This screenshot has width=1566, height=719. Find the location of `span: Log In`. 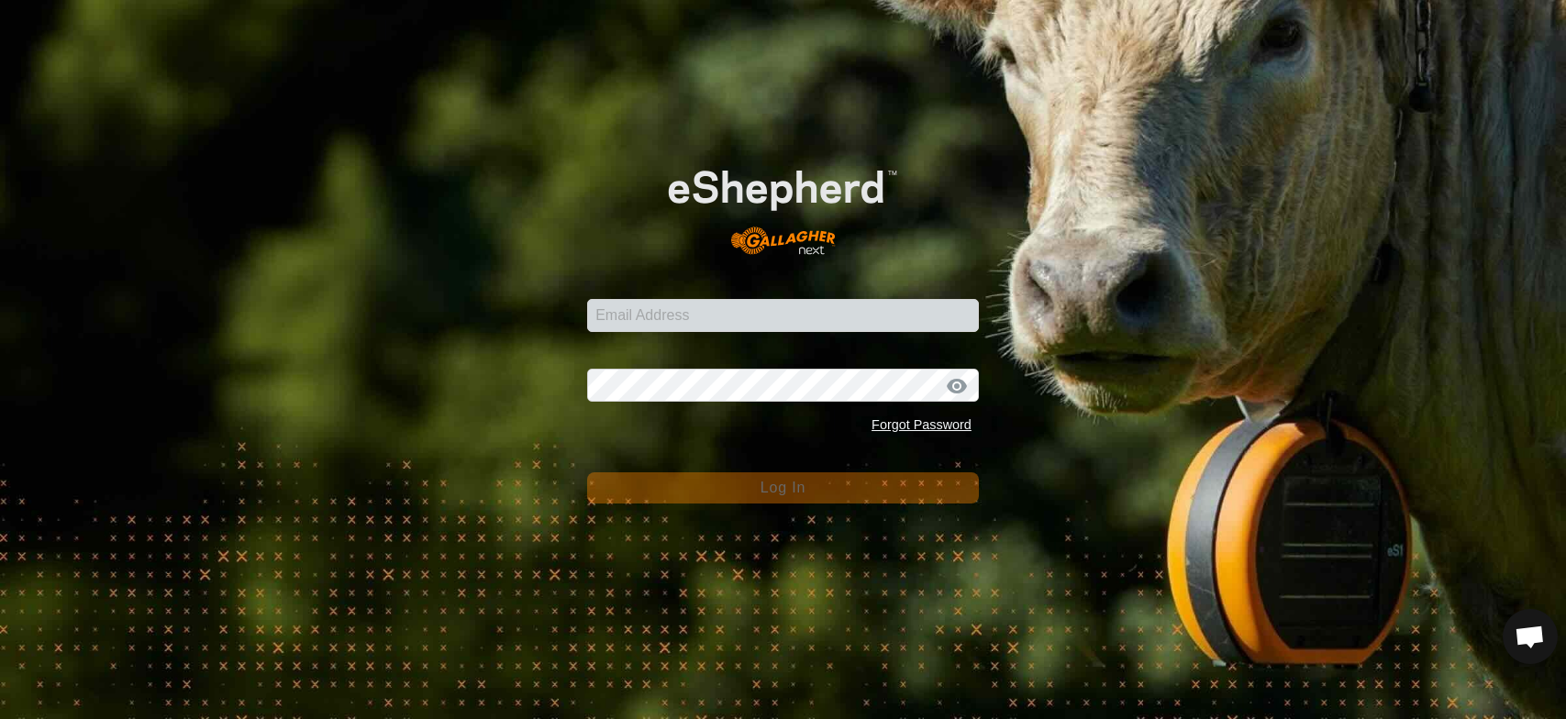

span: Log In is located at coordinates (782, 487).